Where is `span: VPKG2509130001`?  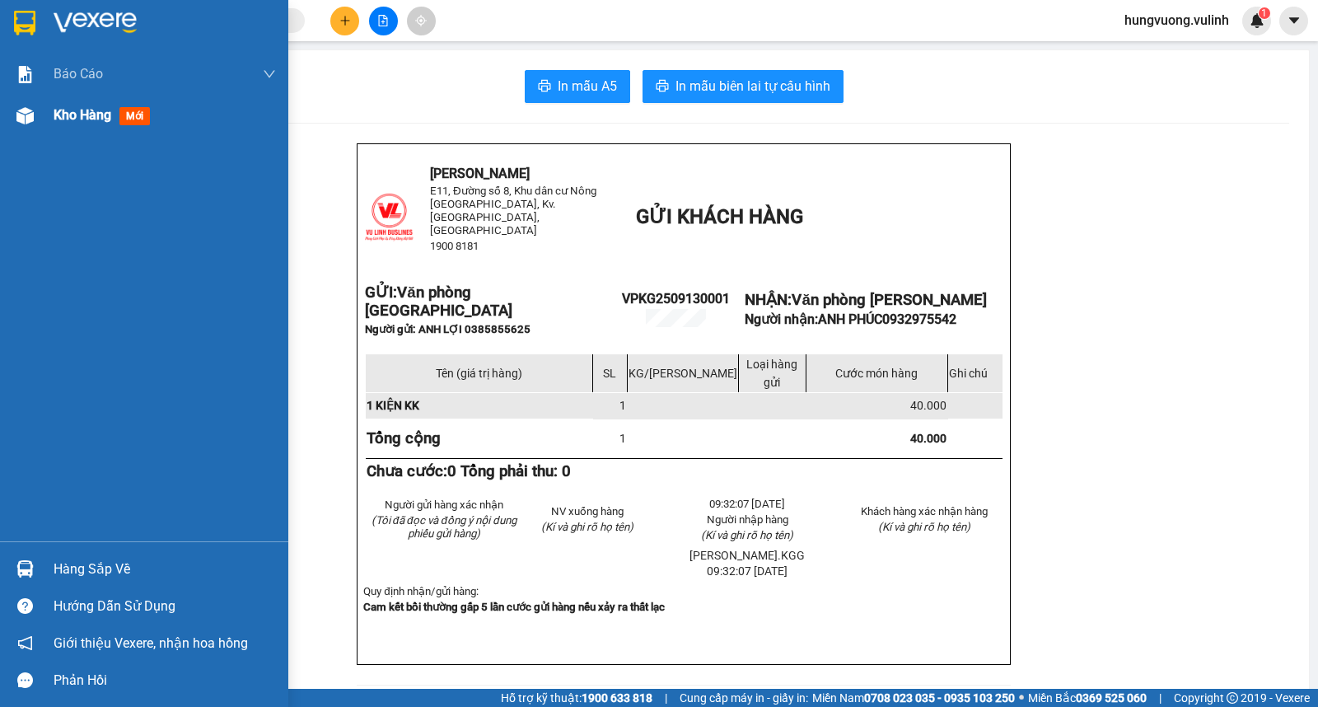 span: VPKG2509130001 is located at coordinates (676, 298).